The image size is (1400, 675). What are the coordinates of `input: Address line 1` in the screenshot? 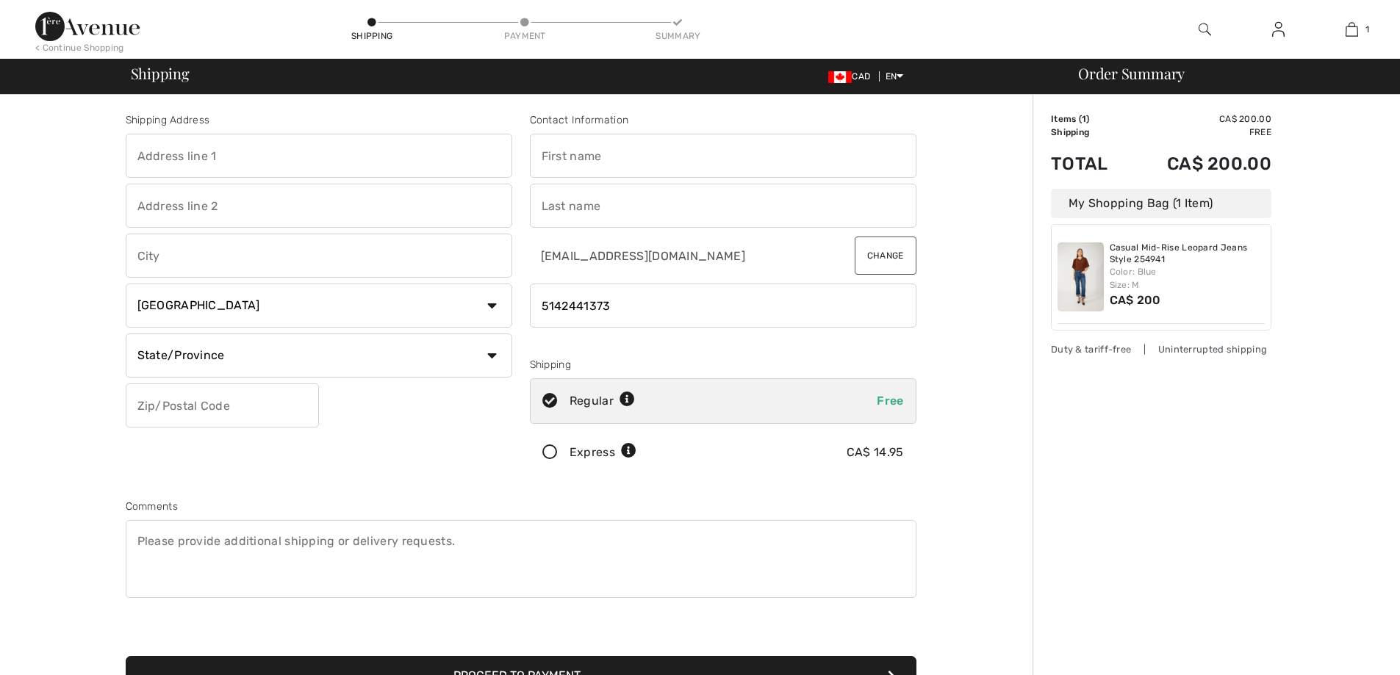 It's located at (319, 156).